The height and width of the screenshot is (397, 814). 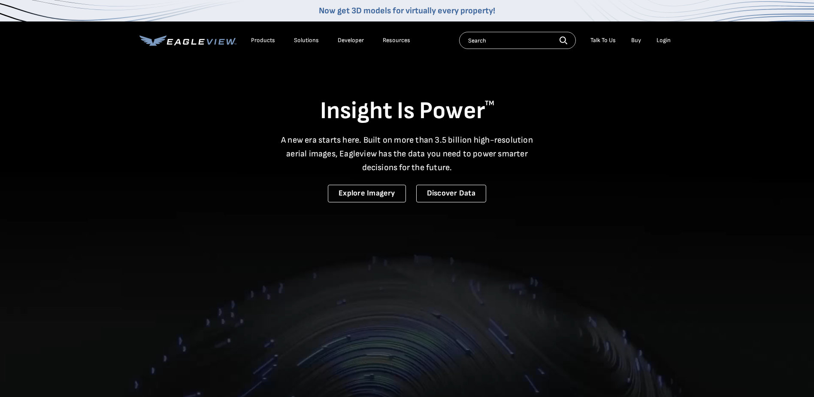 I want to click on div: Solutions, so click(x=307, y=40).